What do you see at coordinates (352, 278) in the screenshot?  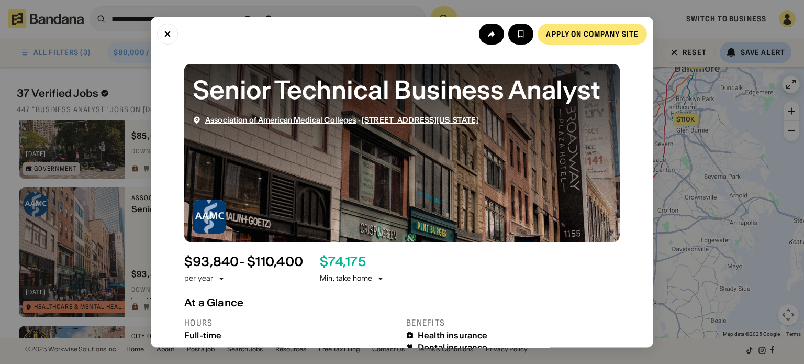 I see `div: Min. take home` at bounding box center [352, 278].